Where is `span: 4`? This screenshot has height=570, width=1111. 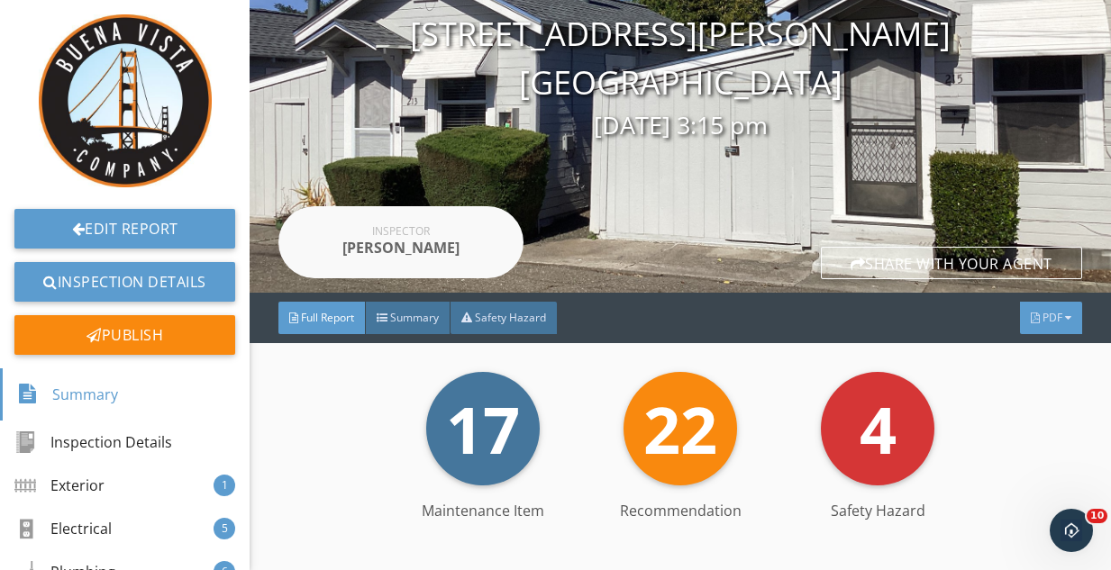 span: 4 is located at coordinates (877, 429).